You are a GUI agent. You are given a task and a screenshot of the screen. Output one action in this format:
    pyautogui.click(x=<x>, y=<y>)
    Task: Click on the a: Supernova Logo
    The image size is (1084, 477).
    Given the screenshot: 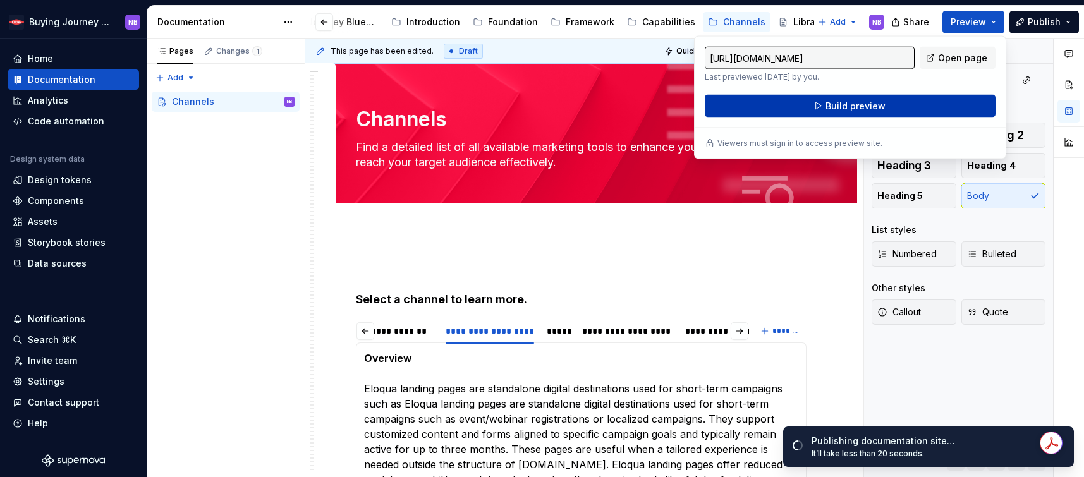 What is the action you would take?
    pyautogui.click(x=73, y=461)
    